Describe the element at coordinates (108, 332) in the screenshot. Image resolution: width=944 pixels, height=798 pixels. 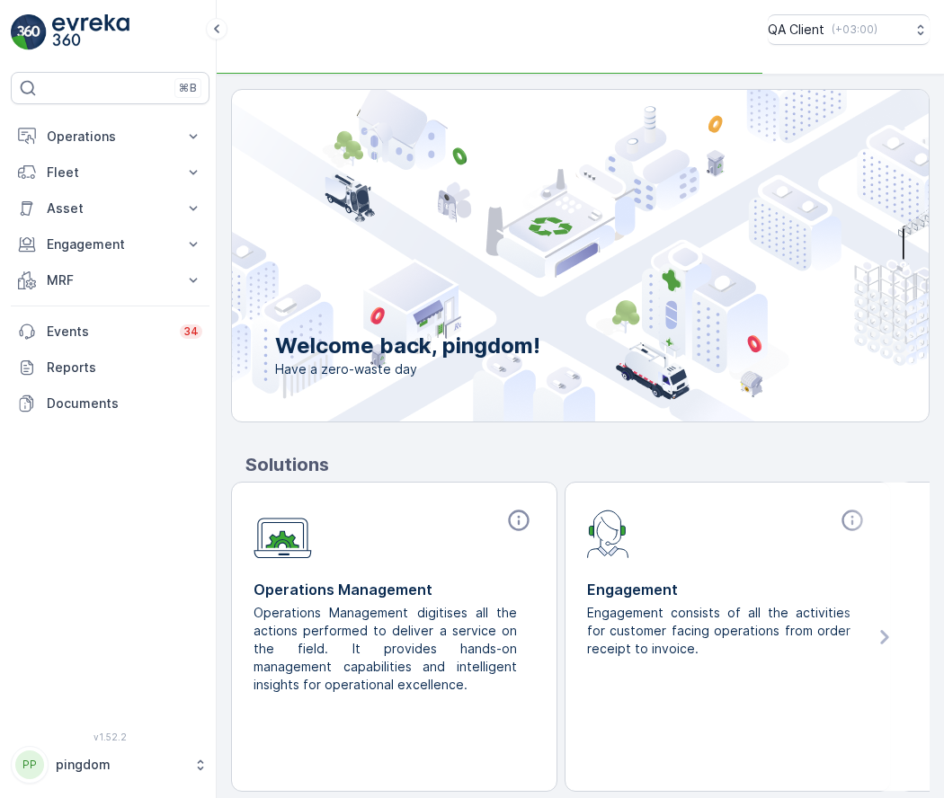
I see `p: Events` at that location.